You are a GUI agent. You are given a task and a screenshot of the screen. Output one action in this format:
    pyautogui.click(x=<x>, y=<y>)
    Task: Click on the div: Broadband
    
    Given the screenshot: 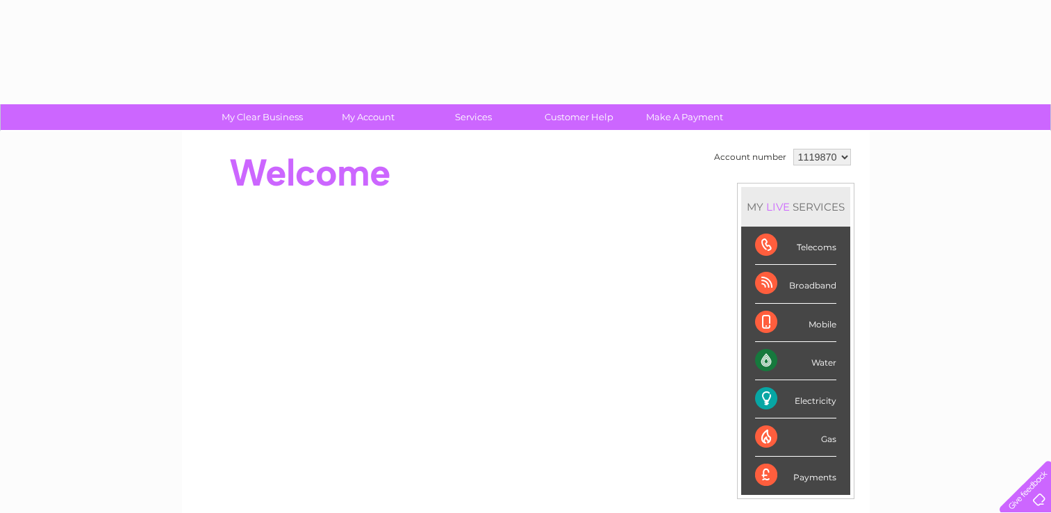 What is the action you would take?
    pyautogui.click(x=795, y=283)
    